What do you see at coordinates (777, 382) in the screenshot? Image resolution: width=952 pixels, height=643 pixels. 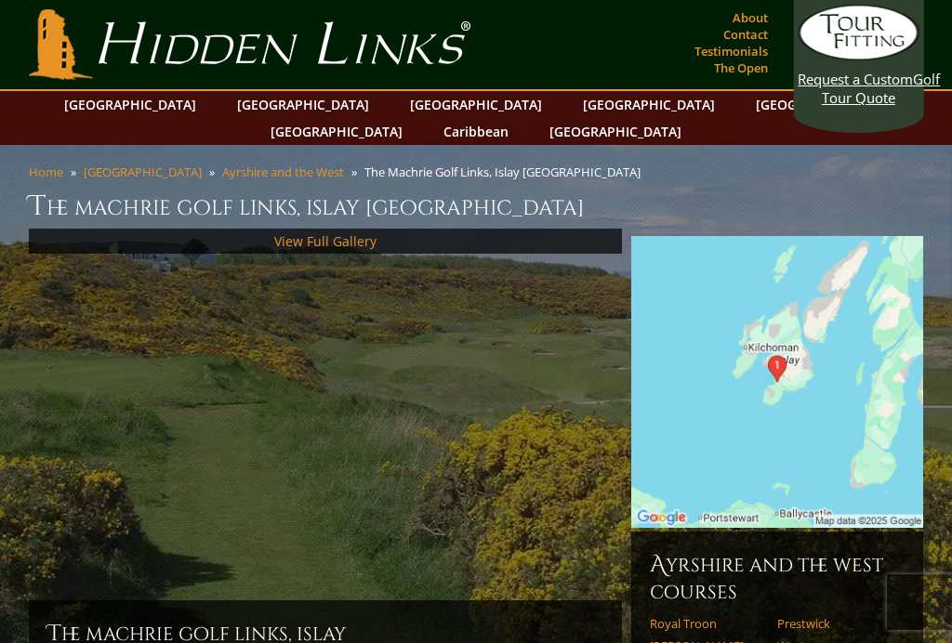 I see `img: Google Map of The Machrie Hotel and Golf Links, United Kingdom` at bounding box center [777, 382].